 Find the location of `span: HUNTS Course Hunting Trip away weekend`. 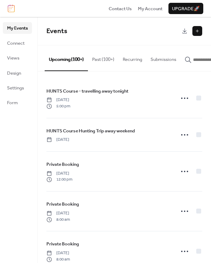

span: HUNTS Course Hunting Trip away weekend is located at coordinates (91, 131).